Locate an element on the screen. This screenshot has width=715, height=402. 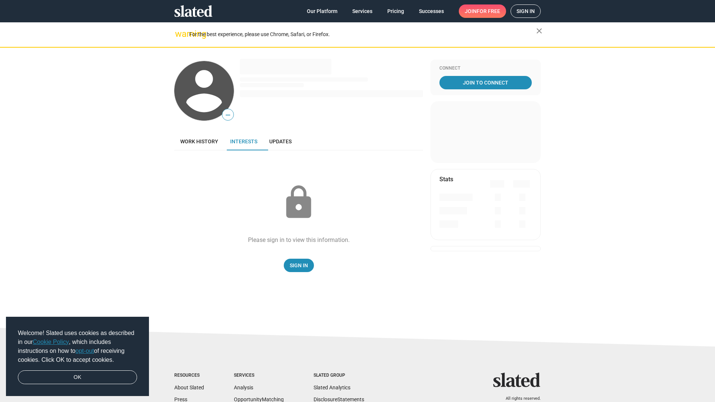
span: Join To Connect is located at coordinates (486, 83).